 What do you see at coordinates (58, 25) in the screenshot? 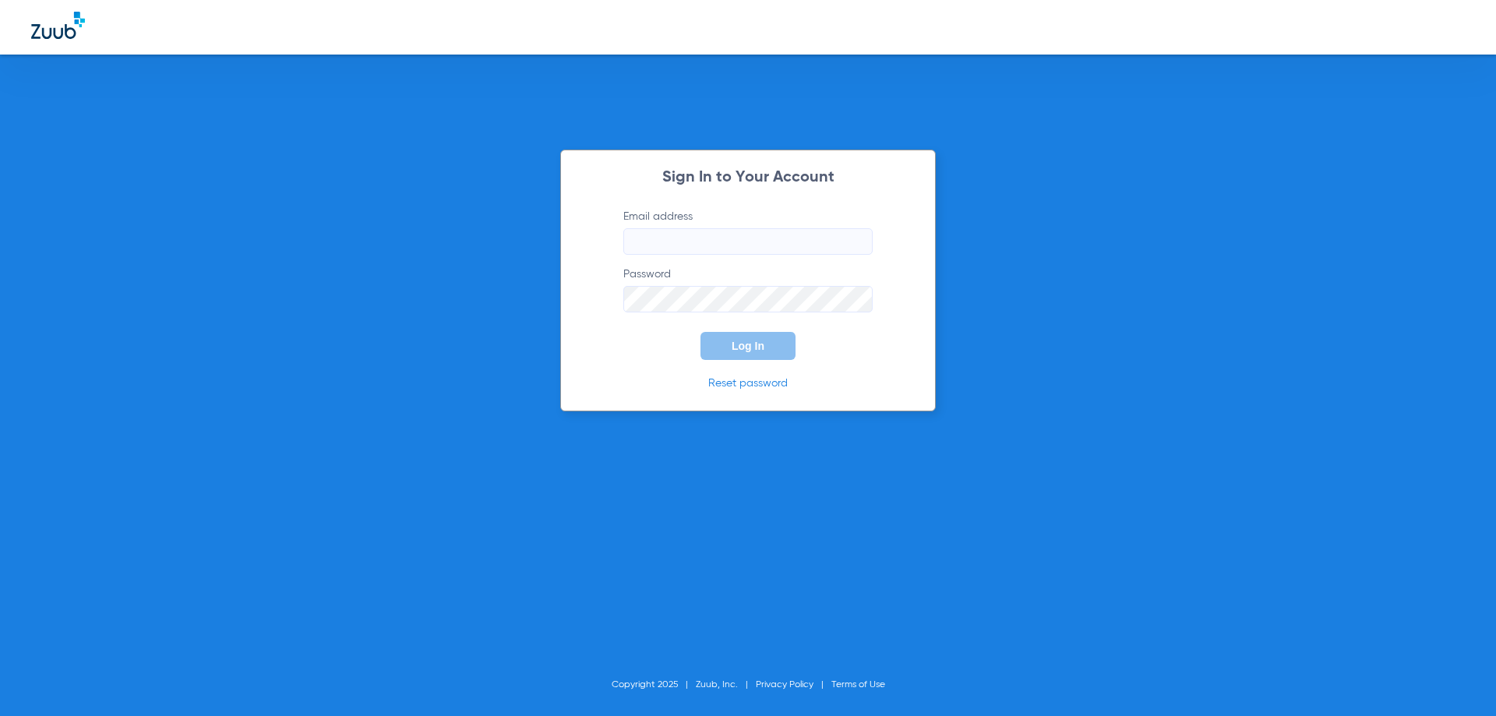
I see `img: Zuub Logo` at bounding box center [58, 25].